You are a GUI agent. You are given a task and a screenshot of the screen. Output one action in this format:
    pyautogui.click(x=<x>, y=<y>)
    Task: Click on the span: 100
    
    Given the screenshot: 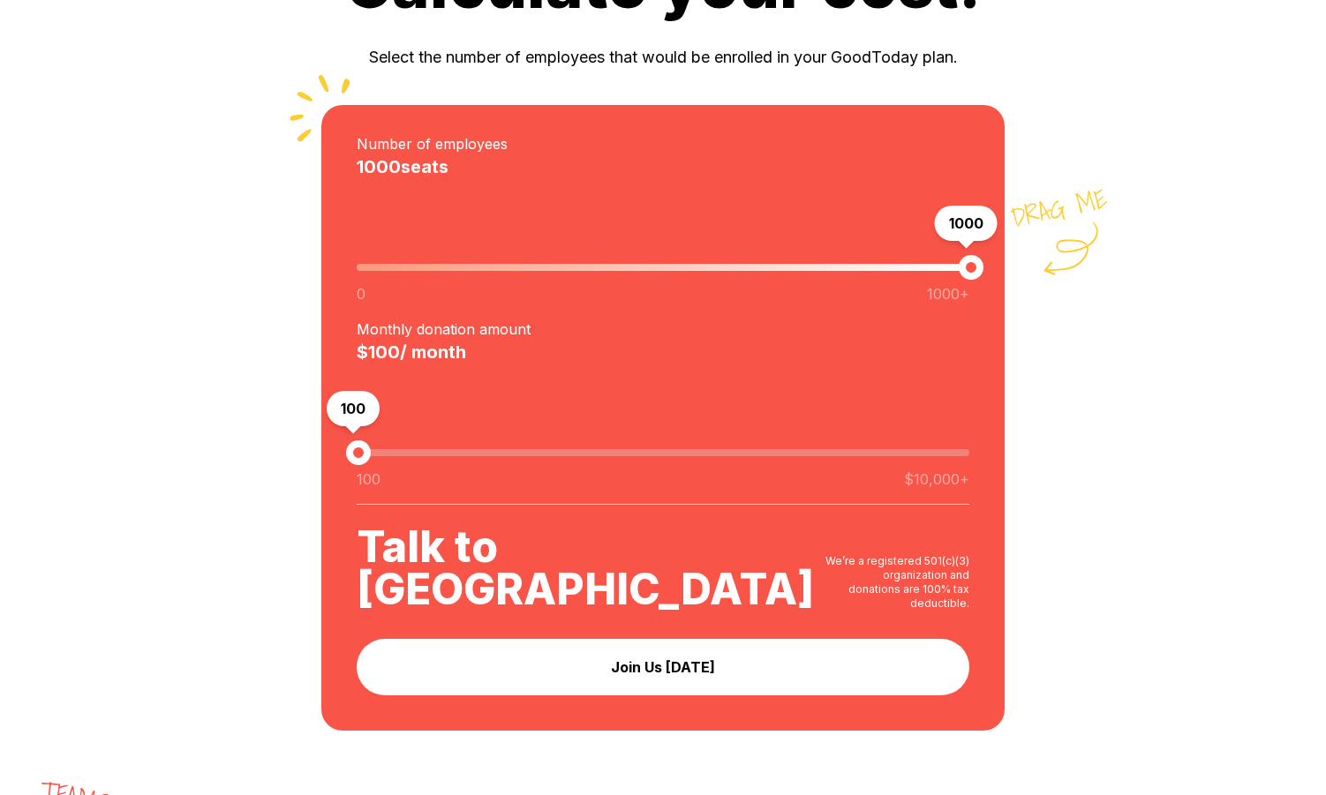 What is the action you would take?
    pyautogui.click(x=353, y=409)
    